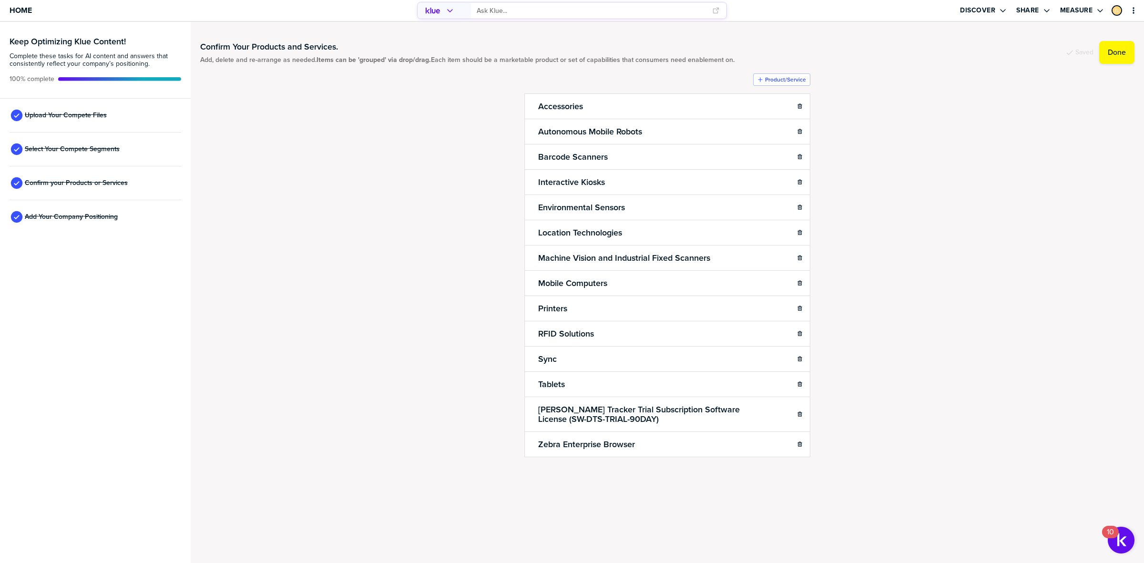 The image size is (1144, 563). I want to click on h2: RFID Solutions, so click(566, 334).